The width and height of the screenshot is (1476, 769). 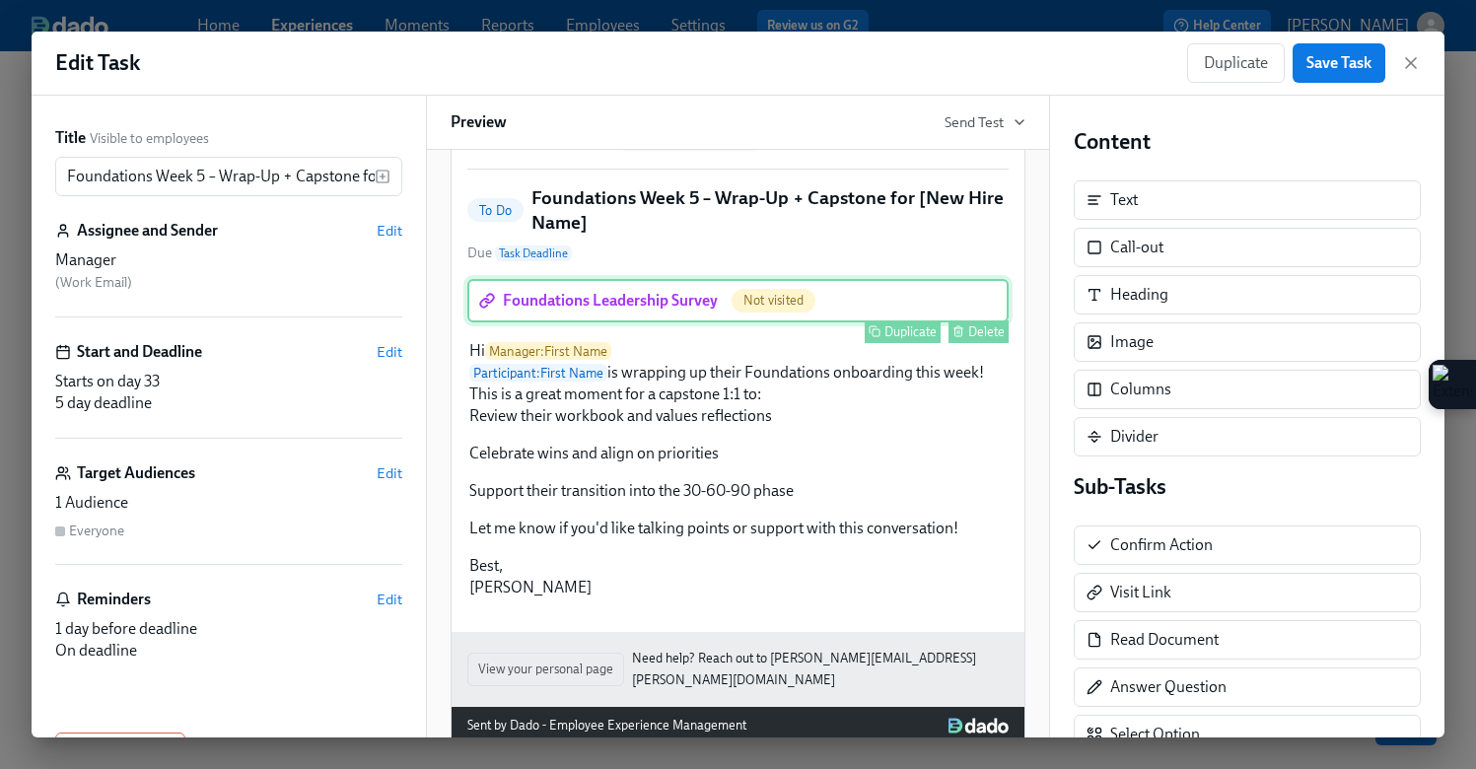 I want to click on button: Send Test, so click(x=985, y=122).